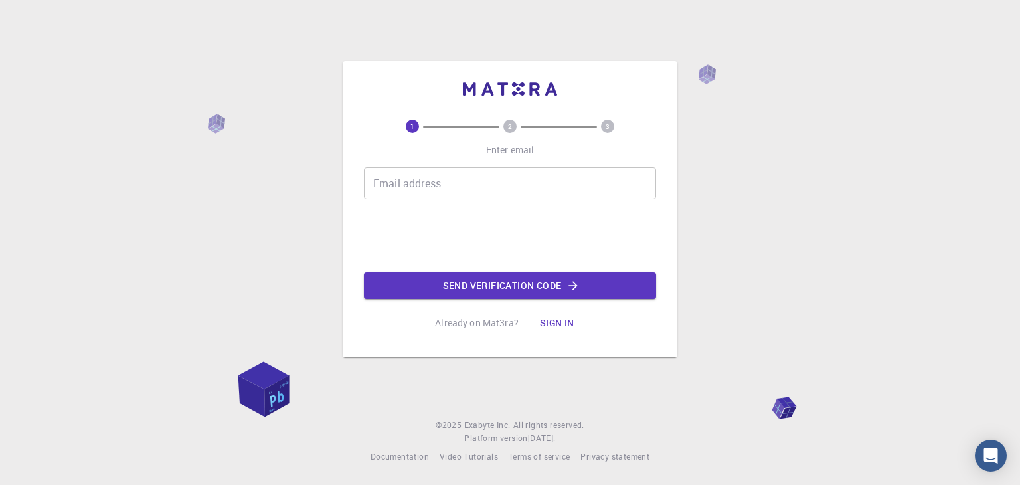 The height and width of the screenshot is (485, 1020). What do you see at coordinates (539, 456) in the screenshot?
I see `span: Terms of service` at bounding box center [539, 456].